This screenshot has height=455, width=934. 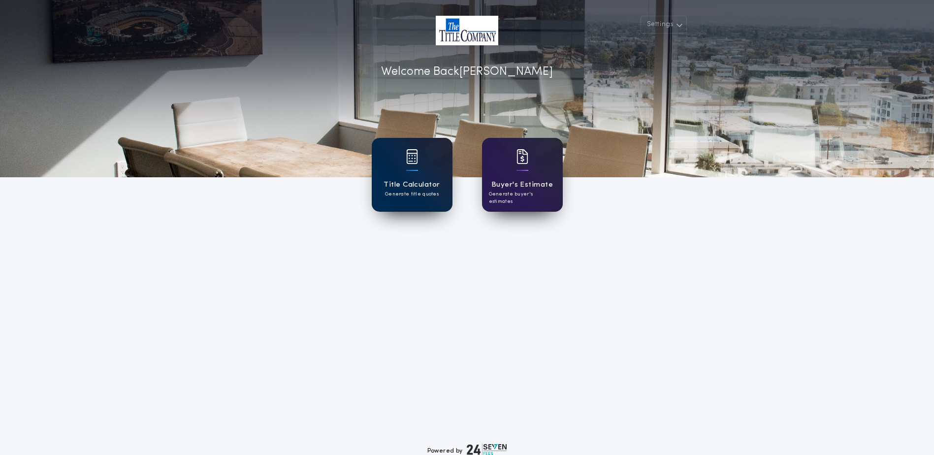 What do you see at coordinates (522, 185) in the screenshot?
I see `h1: Buyer's Estimate` at bounding box center [522, 185].